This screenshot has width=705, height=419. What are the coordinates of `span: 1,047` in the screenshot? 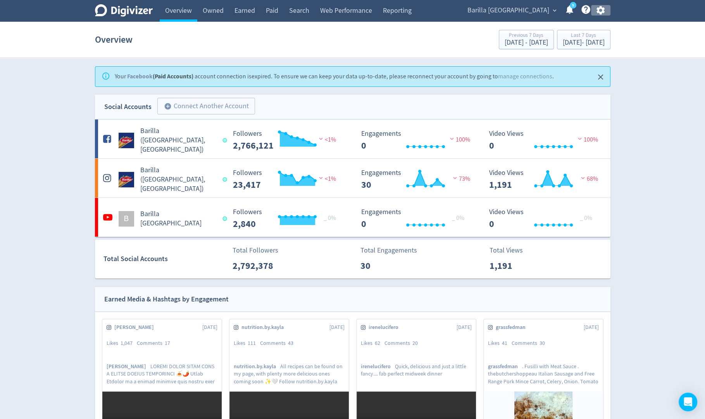 It's located at (126, 343).